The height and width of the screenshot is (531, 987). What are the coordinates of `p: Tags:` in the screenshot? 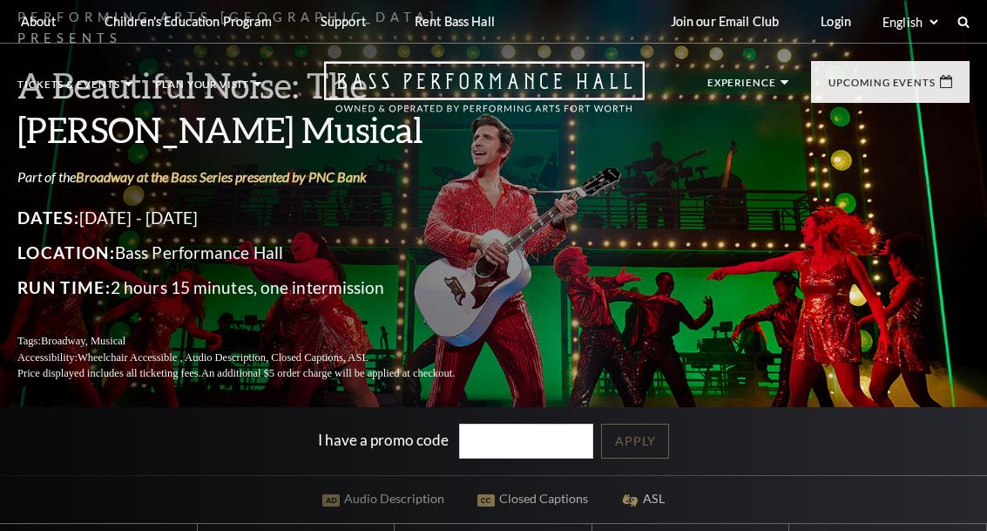 It's located at (257, 341).